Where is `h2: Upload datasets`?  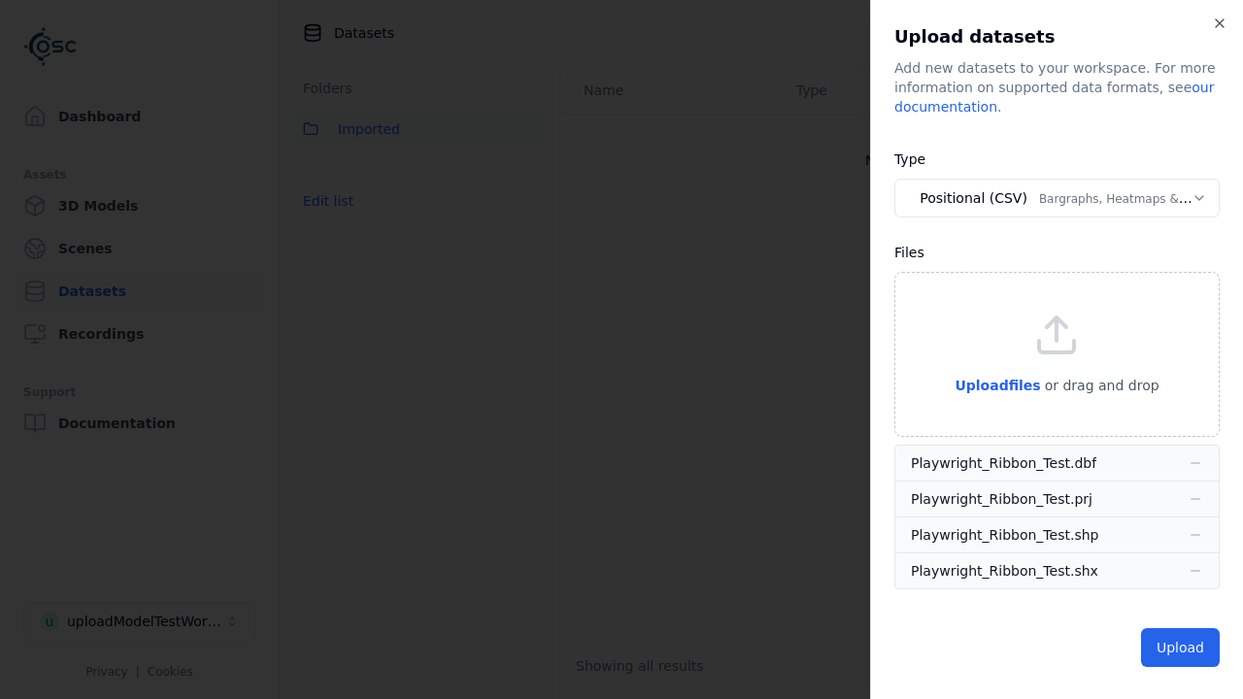 h2: Upload datasets is located at coordinates (1056, 37).